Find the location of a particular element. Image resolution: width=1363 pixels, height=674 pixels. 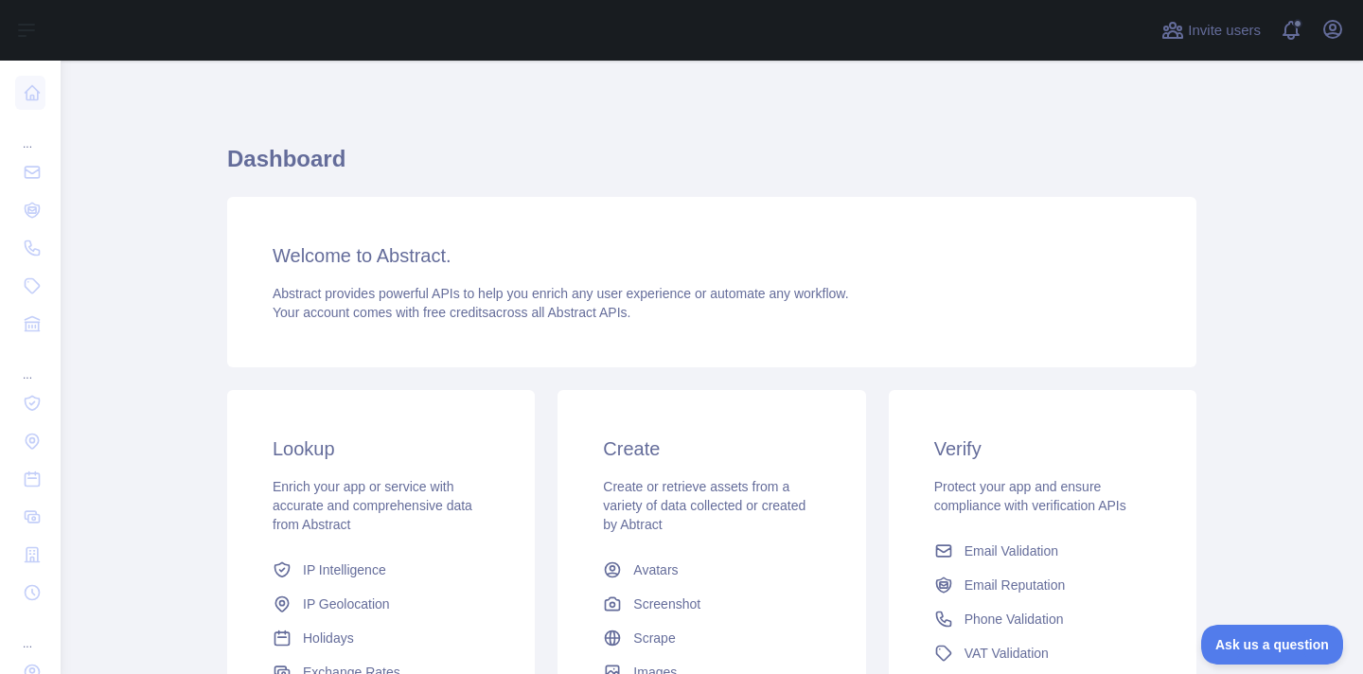

span: Email Validation is located at coordinates (1011, 551).